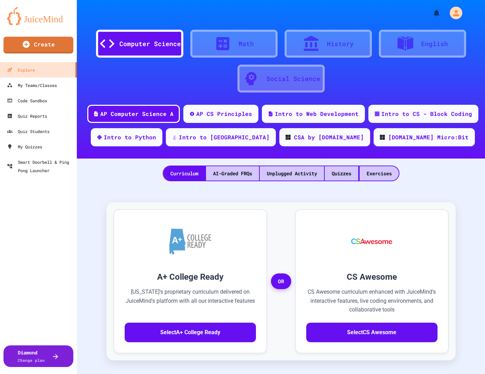 This screenshot has width=485, height=374. Describe the element at coordinates (372, 277) in the screenshot. I see `h3: CS Awesome` at that location.